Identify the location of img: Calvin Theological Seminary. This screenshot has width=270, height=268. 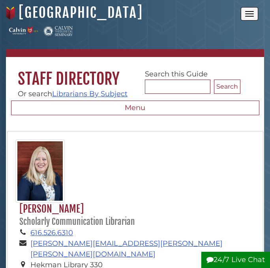
(58, 31).